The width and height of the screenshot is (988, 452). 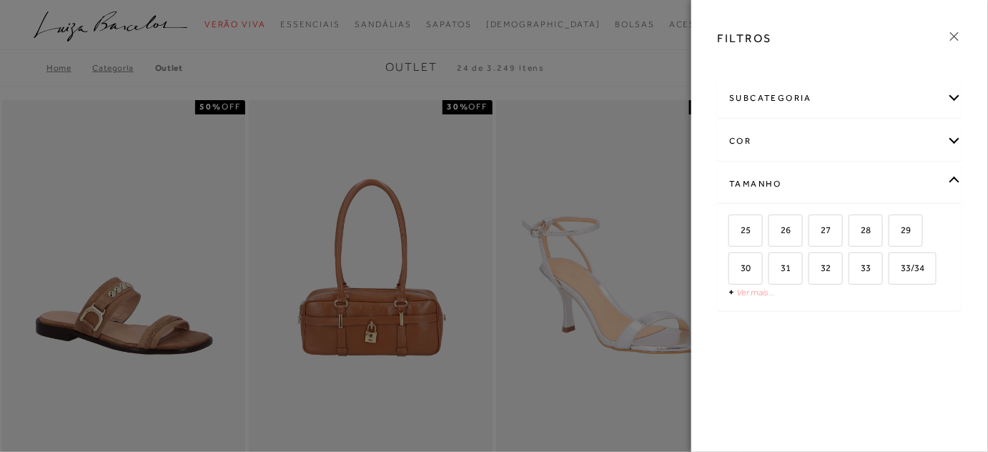 I want to click on input: 33, so click(x=854, y=270).